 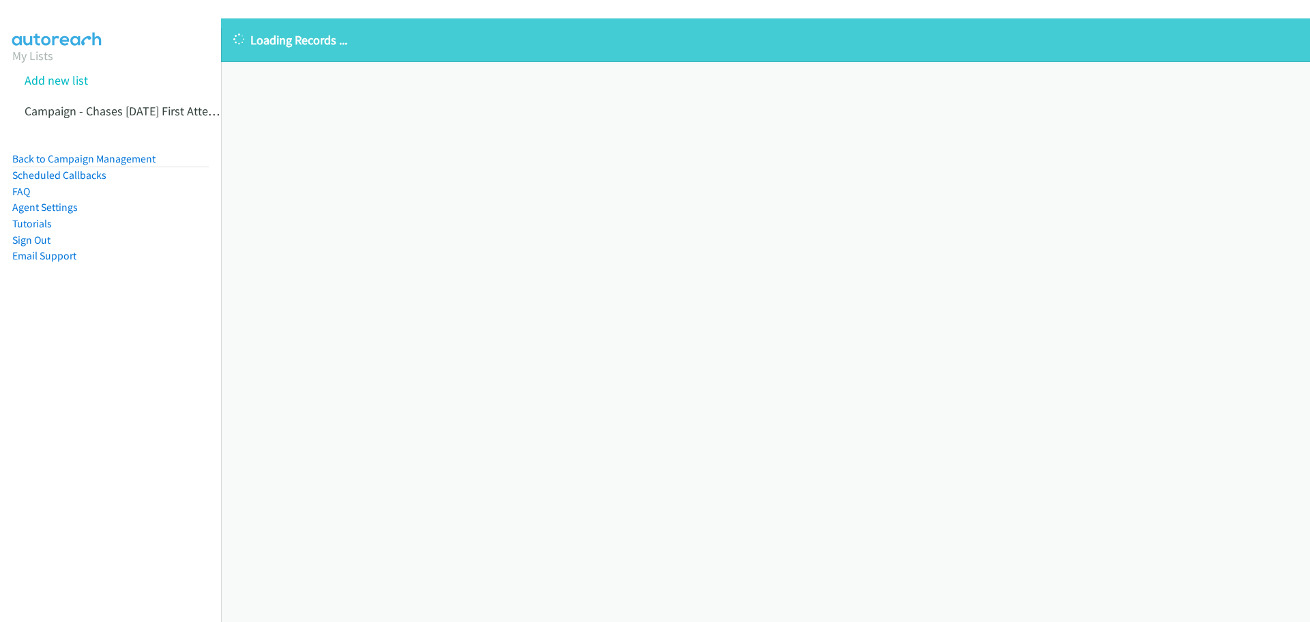 I want to click on p: Loading Records ..., so click(x=766, y=40).